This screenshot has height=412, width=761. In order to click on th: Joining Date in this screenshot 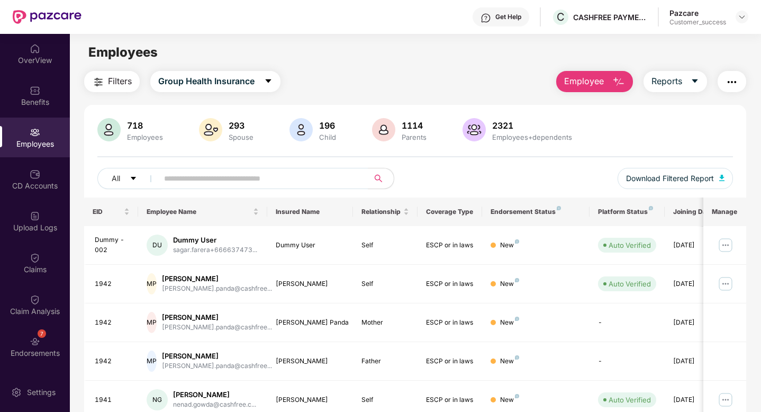, I will do `click(697, 212)`.